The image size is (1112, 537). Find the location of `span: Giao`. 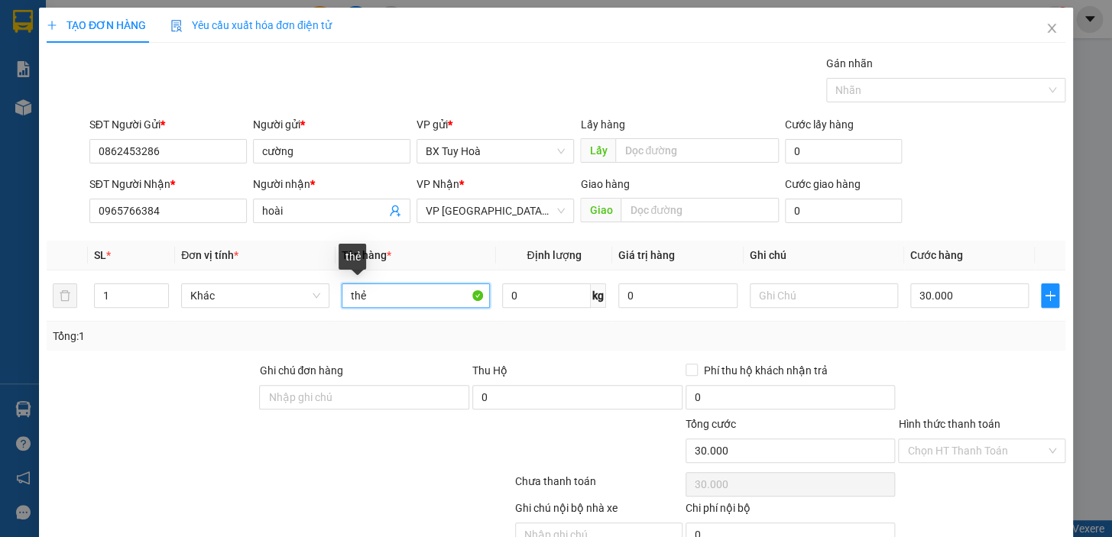

span: Giao is located at coordinates (600, 210).